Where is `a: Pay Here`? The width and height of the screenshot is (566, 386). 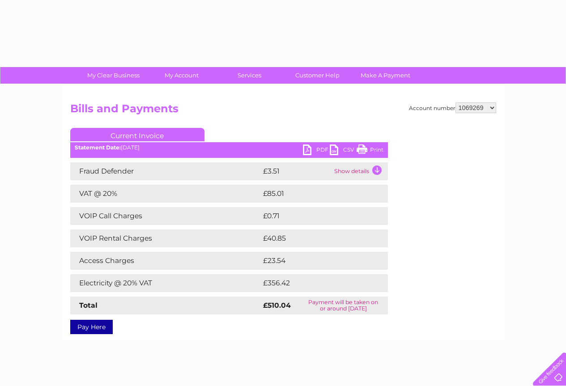 a: Pay Here is located at coordinates (91, 327).